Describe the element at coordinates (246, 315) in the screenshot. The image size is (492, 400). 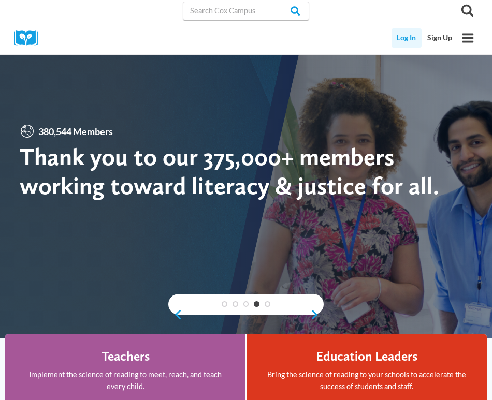
I see `div: content slider buttons` at that location.